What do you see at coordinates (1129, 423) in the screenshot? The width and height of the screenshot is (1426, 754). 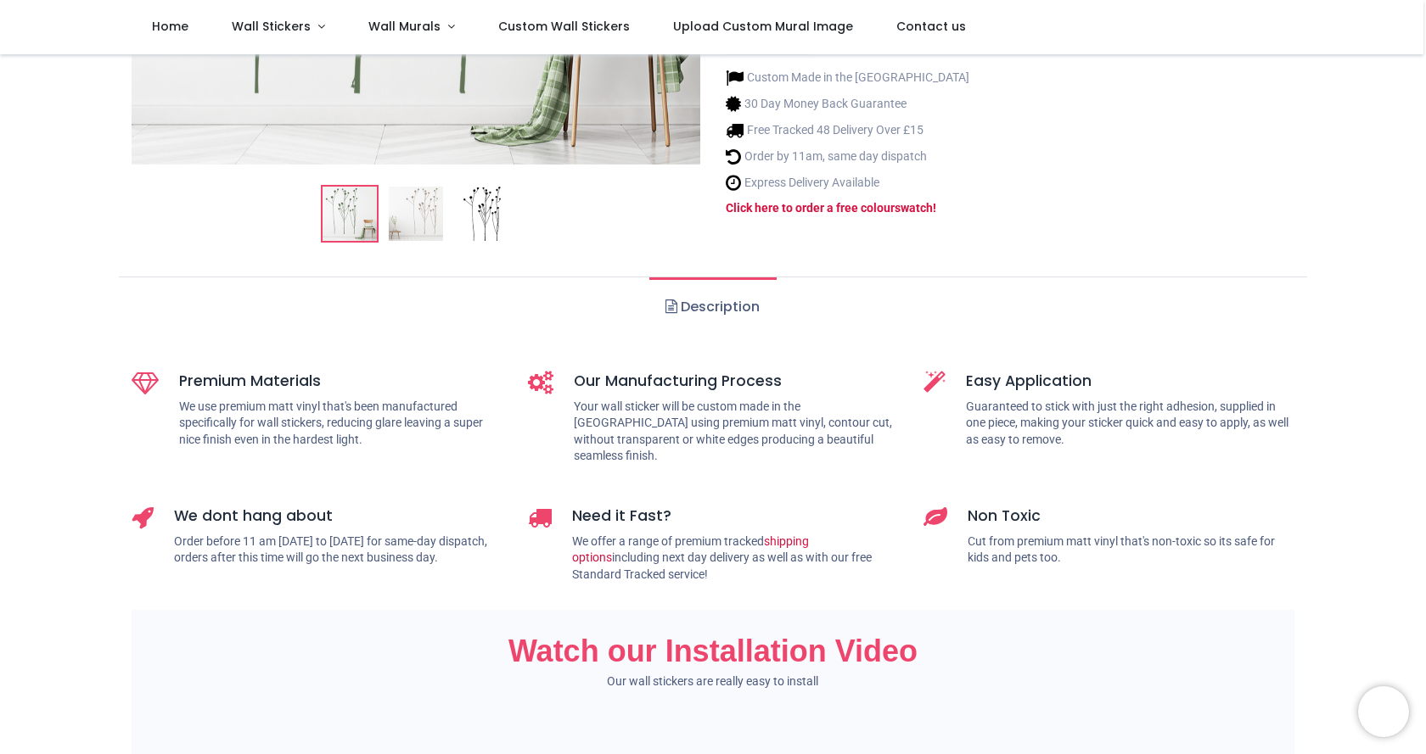 I see `p: Guaranteed to stick with just the right adhesion, supplied in one piece, making your sticker quic...` at bounding box center [1129, 423].